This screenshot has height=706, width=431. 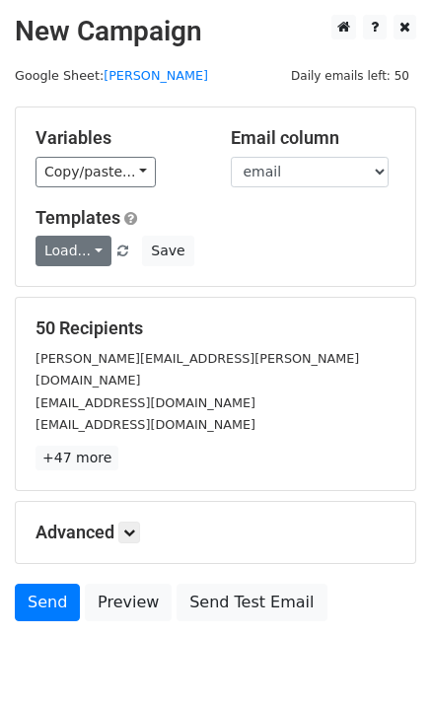 I want to click on a: Send Test Email, so click(x=251, y=602).